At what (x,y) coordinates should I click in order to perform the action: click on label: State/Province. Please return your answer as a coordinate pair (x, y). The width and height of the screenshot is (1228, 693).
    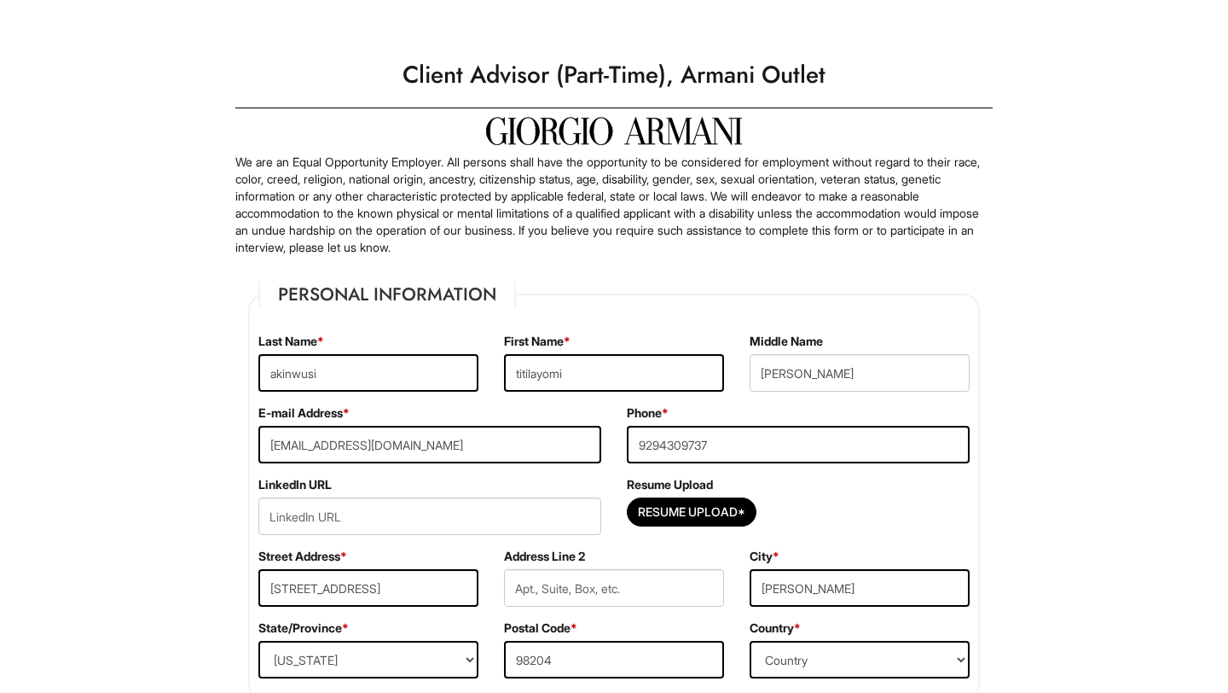
    Looking at the image, I should click on (304, 628).